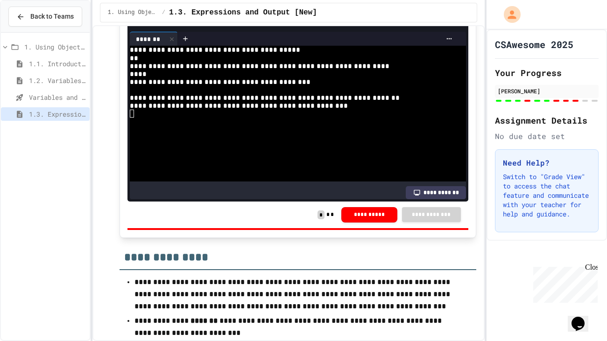 The height and width of the screenshot is (341, 607). Describe the element at coordinates (57, 64) in the screenshot. I see `span: 1.1. Introduction to Algorithms, Programming, and Compilers` at that location.